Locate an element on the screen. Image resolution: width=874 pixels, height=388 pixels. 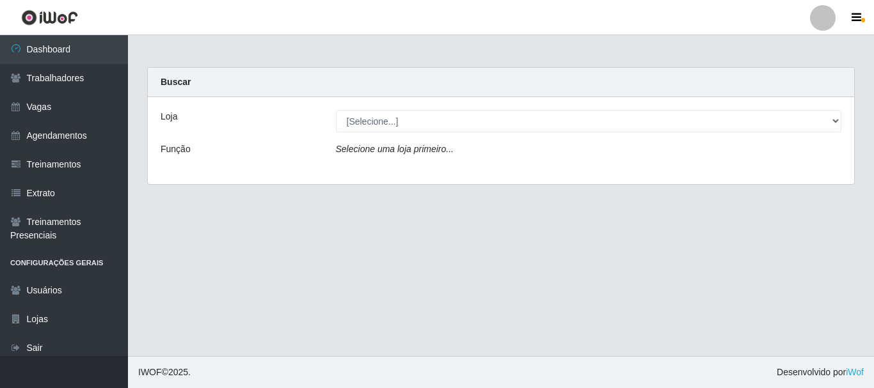
i: Selecione uma loja primeiro... is located at coordinates (395, 149).